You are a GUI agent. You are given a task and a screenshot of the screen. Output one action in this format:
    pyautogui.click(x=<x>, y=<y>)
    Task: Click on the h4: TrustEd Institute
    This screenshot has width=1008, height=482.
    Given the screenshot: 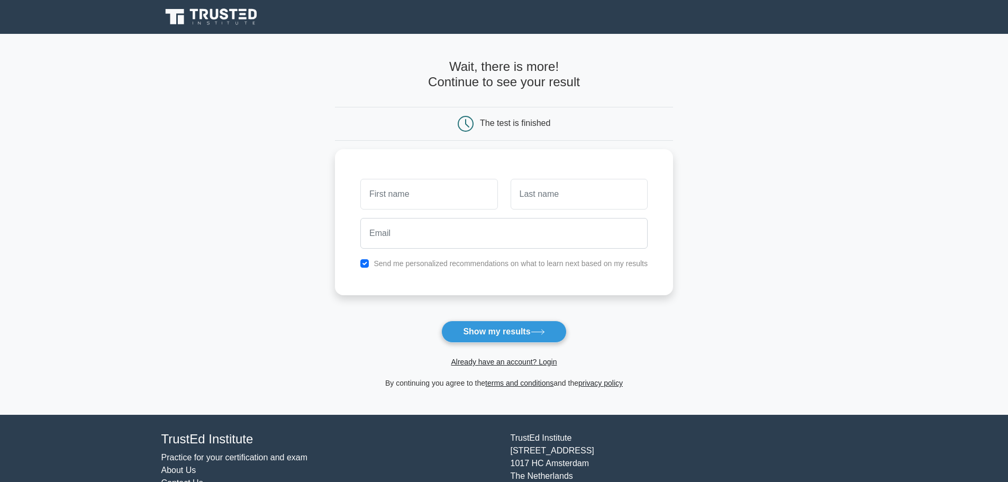 What is the action you would take?
    pyautogui.click(x=330, y=439)
    